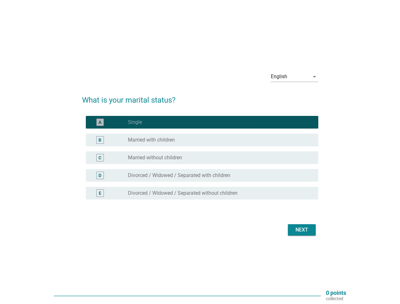 The height and width of the screenshot is (304, 400). What do you see at coordinates (135, 122) in the screenshot?
I see `label: Single` at bounding box center [135, 122].